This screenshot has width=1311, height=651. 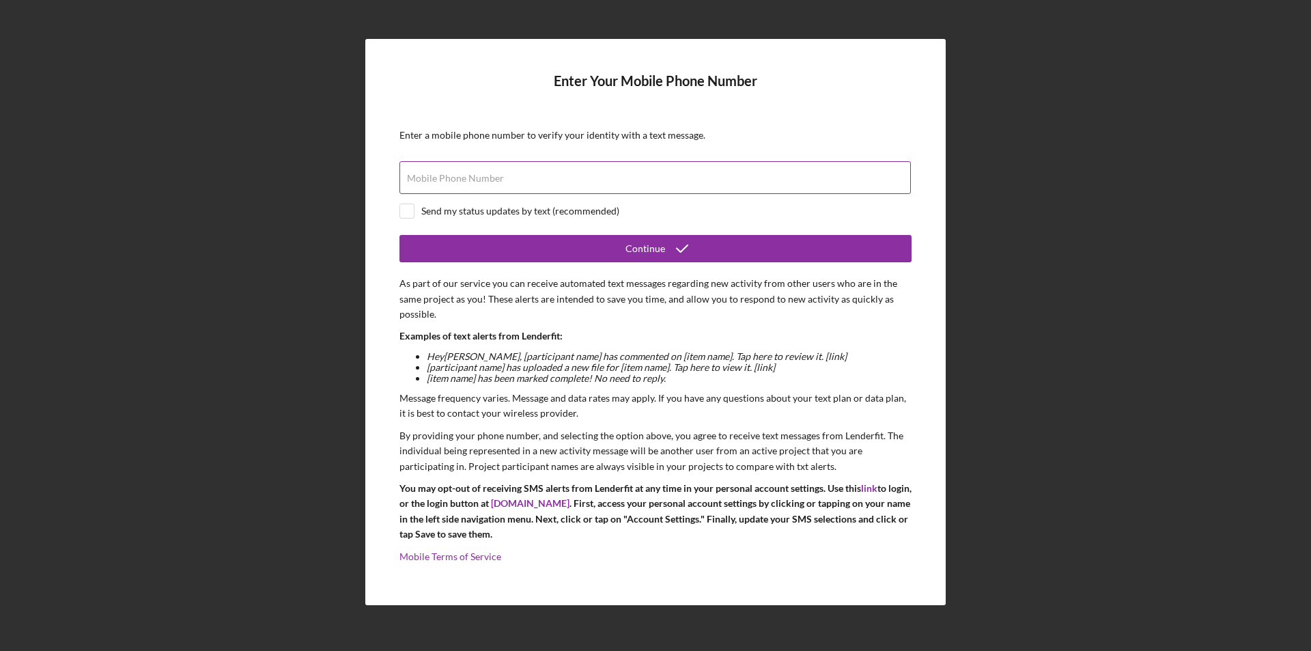 I want to click on p: Examples of text alerts from Lenderfit:, so click(x=656, y=336).